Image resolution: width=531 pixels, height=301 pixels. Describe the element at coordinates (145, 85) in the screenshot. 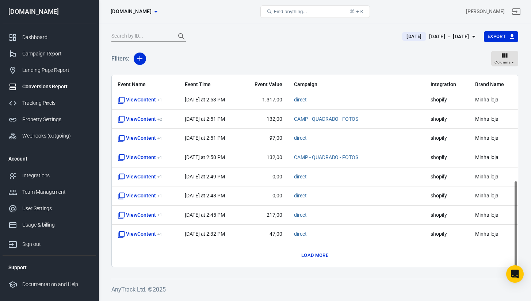

I see `span: Event Name` at that location.